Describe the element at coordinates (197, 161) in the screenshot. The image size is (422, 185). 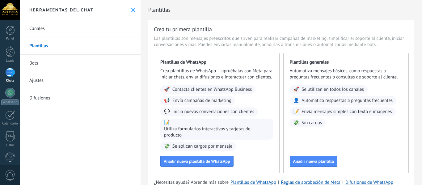
I see `span: Añadir nueva plantilla de WhatsApp` at that location.